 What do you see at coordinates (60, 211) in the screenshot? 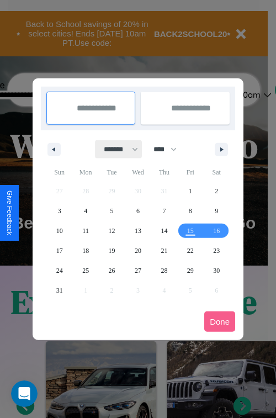
I see `span: 3` at bounding box center [60, 211].